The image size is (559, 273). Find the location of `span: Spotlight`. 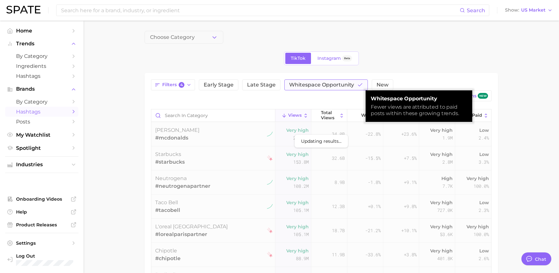

span: Spotlight is located at coordinates (42, 148).